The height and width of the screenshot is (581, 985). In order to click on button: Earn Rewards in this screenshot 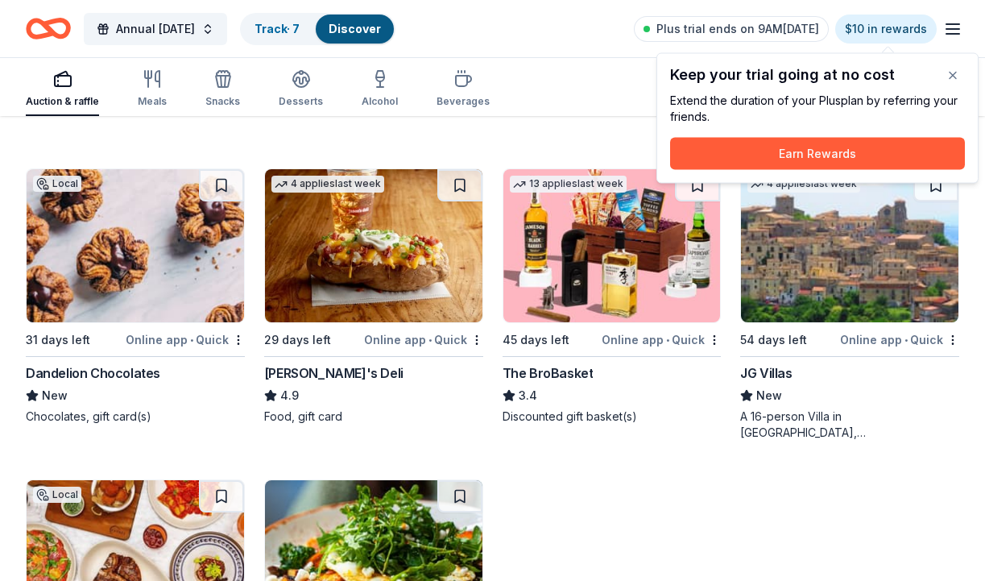, I will do `click(818, 154)`.